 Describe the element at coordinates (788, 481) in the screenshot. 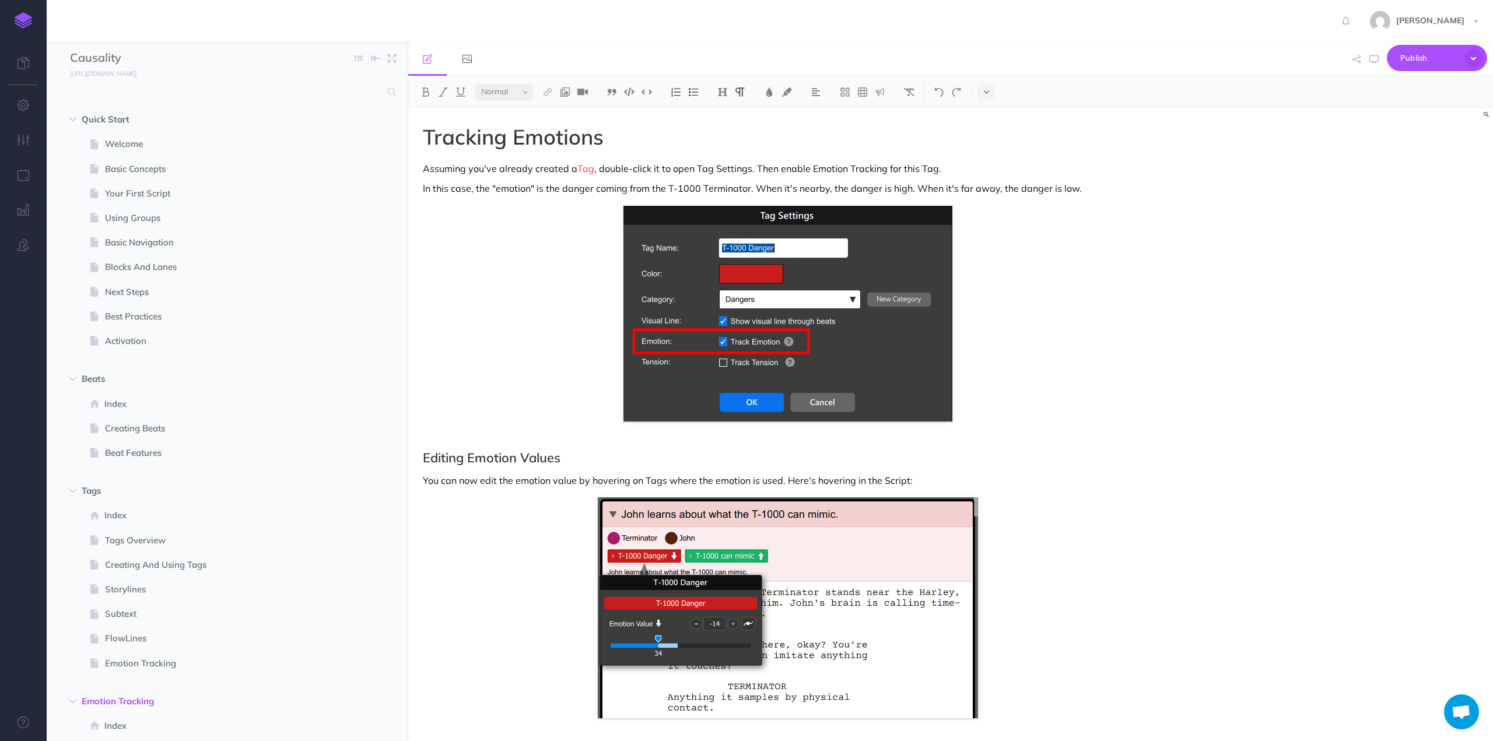

I see `p: You can now edit the emotion value by hovering on Tags where the emotion is used. Here's hovering...` at that location.